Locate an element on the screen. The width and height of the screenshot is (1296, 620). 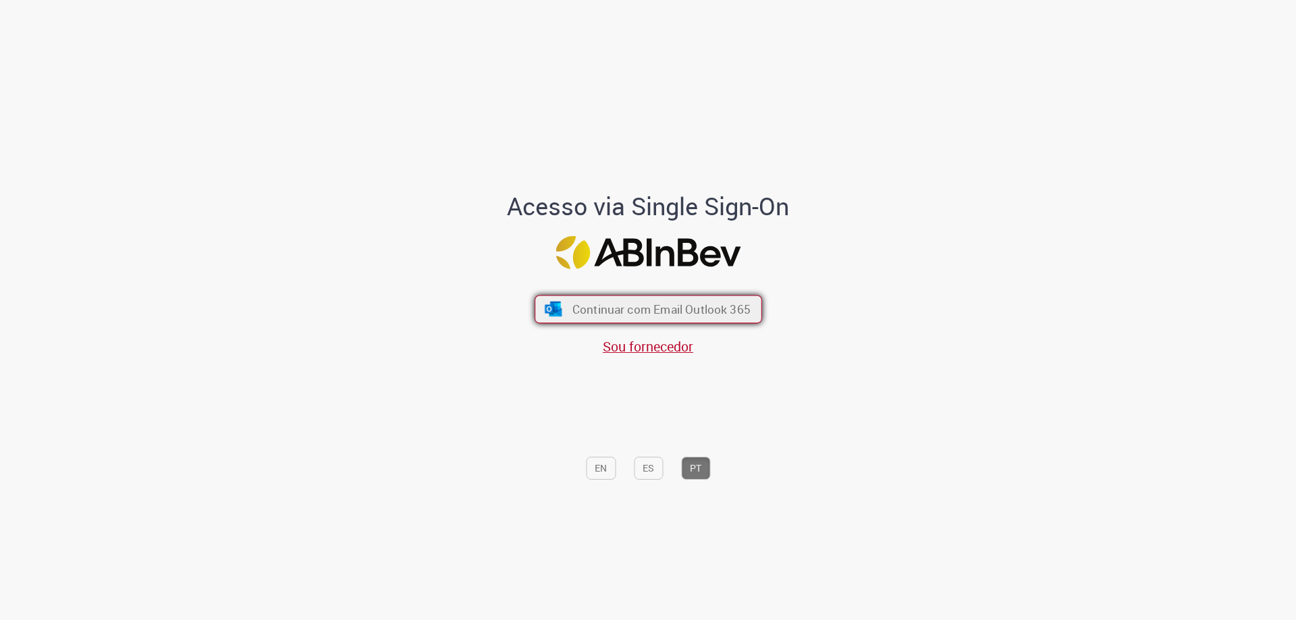
button: PT is located at coordinates (695, 468).